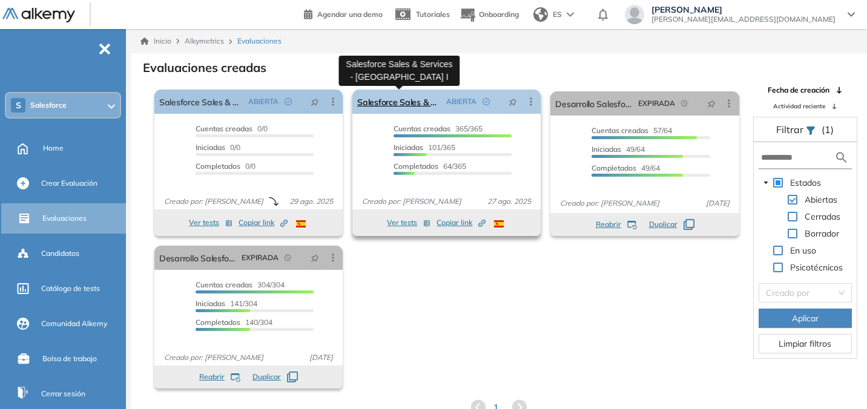 This screenshot has width=867, height=409. What do you see at coordinates (201, 102) in the screenshot?
I see `a: Salesforce Sales & Services - Etapa II` at bounding box center [201, 102].